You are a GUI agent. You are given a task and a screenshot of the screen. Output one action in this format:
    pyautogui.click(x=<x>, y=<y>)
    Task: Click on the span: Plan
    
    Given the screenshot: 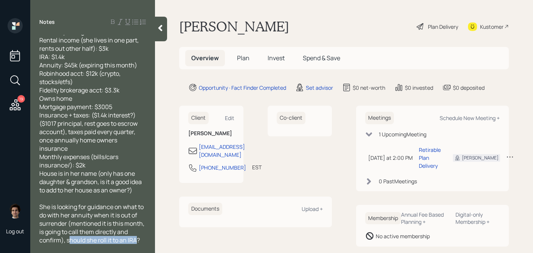 What is the action you would take?
    pyautogui.click(x=243, y=58)
    